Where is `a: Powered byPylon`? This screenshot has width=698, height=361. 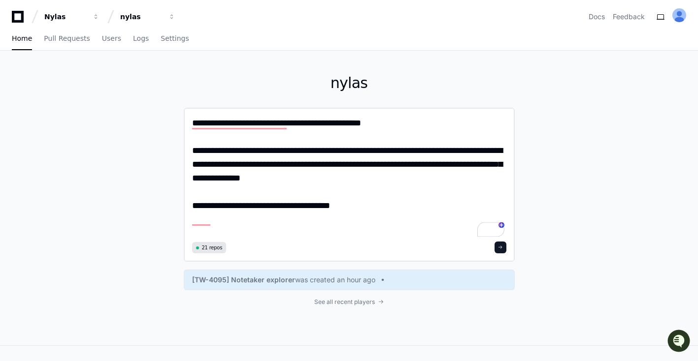
a: Powered byPylon is located at coordinates (94, 107).